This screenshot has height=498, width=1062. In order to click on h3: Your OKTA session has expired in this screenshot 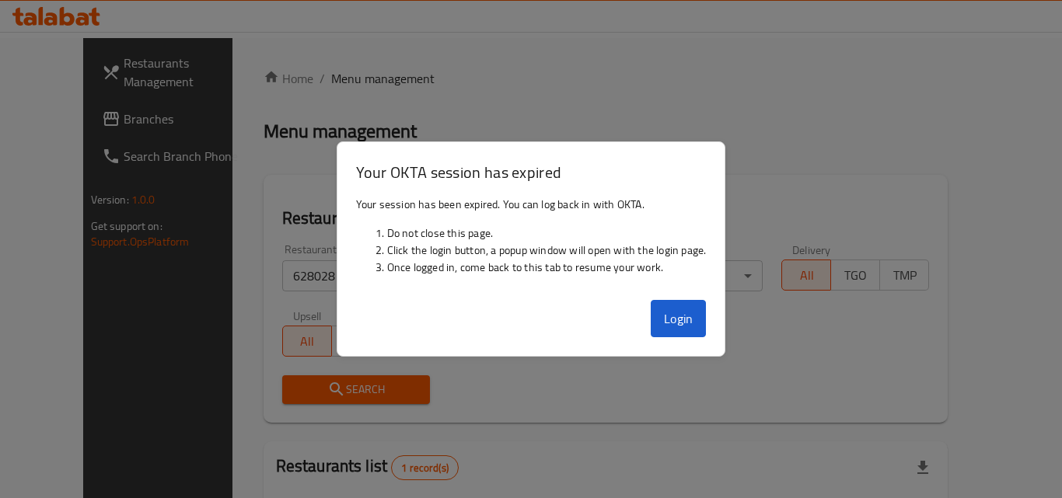, I will do `click(531, 172)`.